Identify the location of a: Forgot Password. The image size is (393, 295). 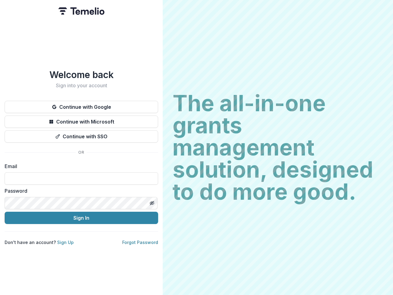
(140, 242).